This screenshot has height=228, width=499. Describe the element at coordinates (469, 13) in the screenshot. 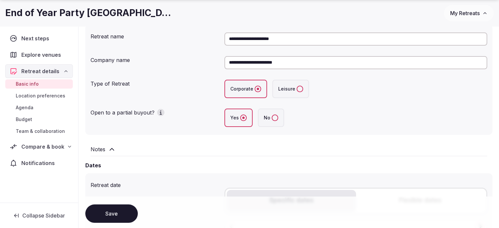

I see `button: My Retreats` at that location.